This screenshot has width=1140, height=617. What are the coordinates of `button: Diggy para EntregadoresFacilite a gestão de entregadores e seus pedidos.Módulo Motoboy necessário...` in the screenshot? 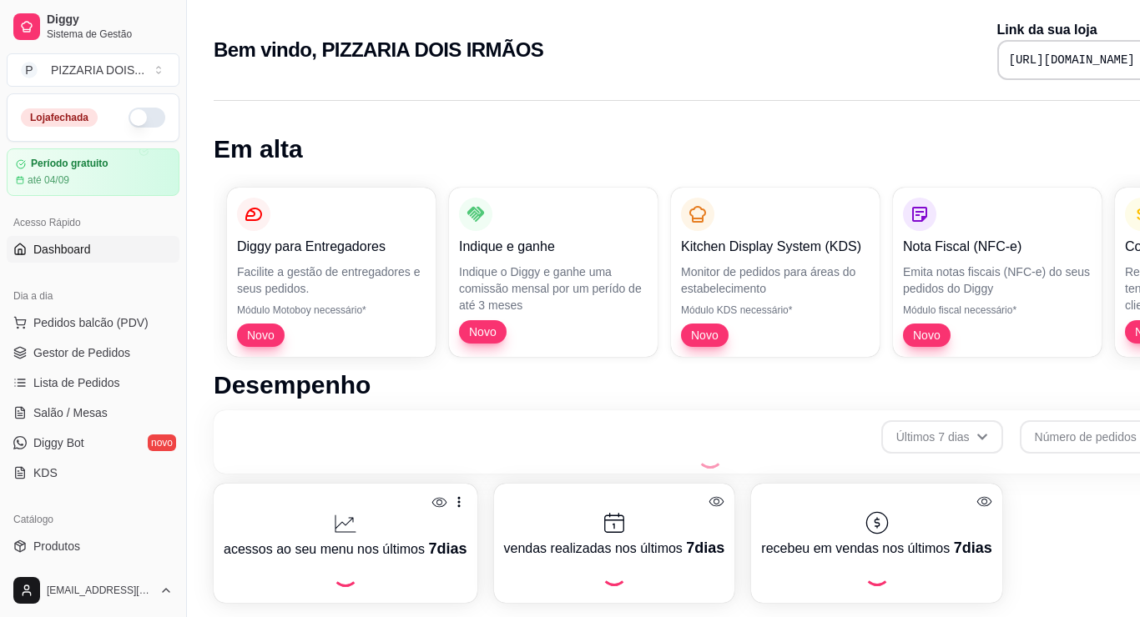 It's located at (331, 272).